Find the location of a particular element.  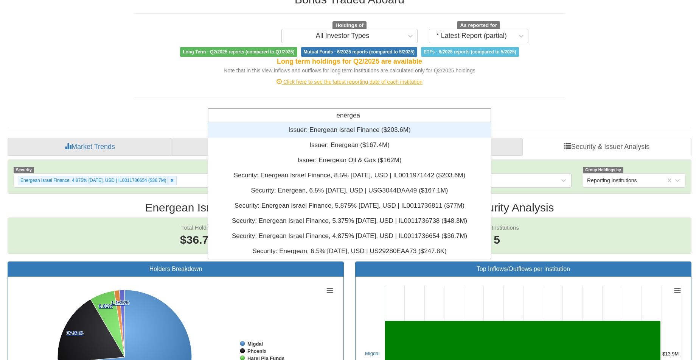

div: Issuer: ‎Energean Israel Finance ‎($203.6M)‏ is located at coordinates (350, 130).